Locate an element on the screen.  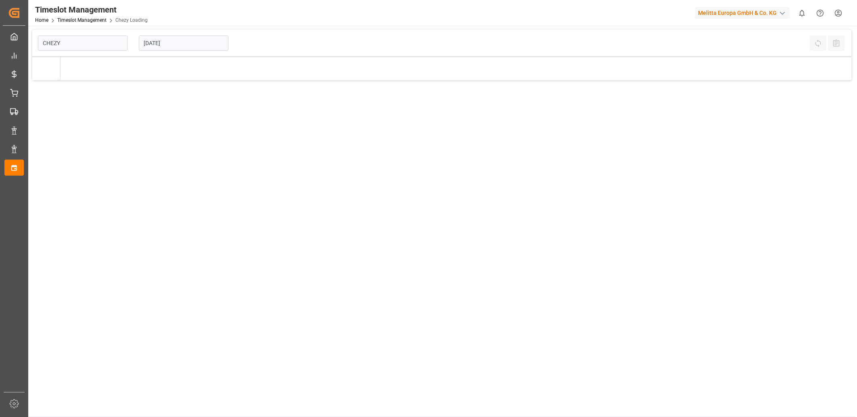
a: Timeslot Management is located at coordinates (82, 20).